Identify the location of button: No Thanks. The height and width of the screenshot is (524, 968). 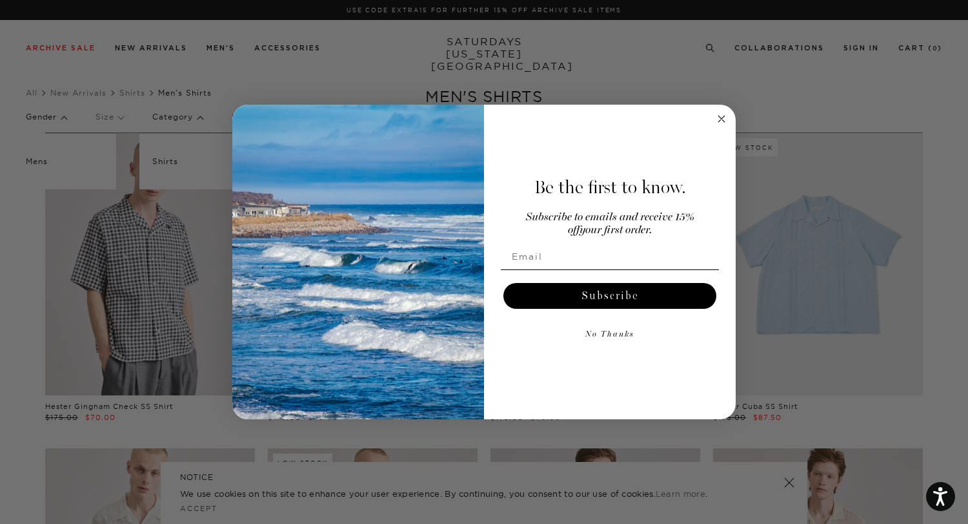
(610, 334).